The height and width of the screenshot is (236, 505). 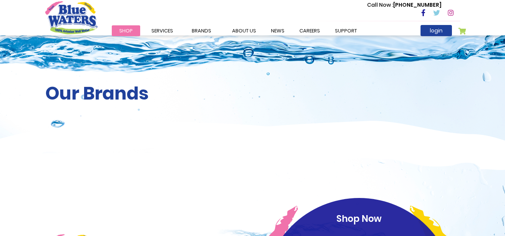 I want to click on a: store logo, so click(x=71, y=18).